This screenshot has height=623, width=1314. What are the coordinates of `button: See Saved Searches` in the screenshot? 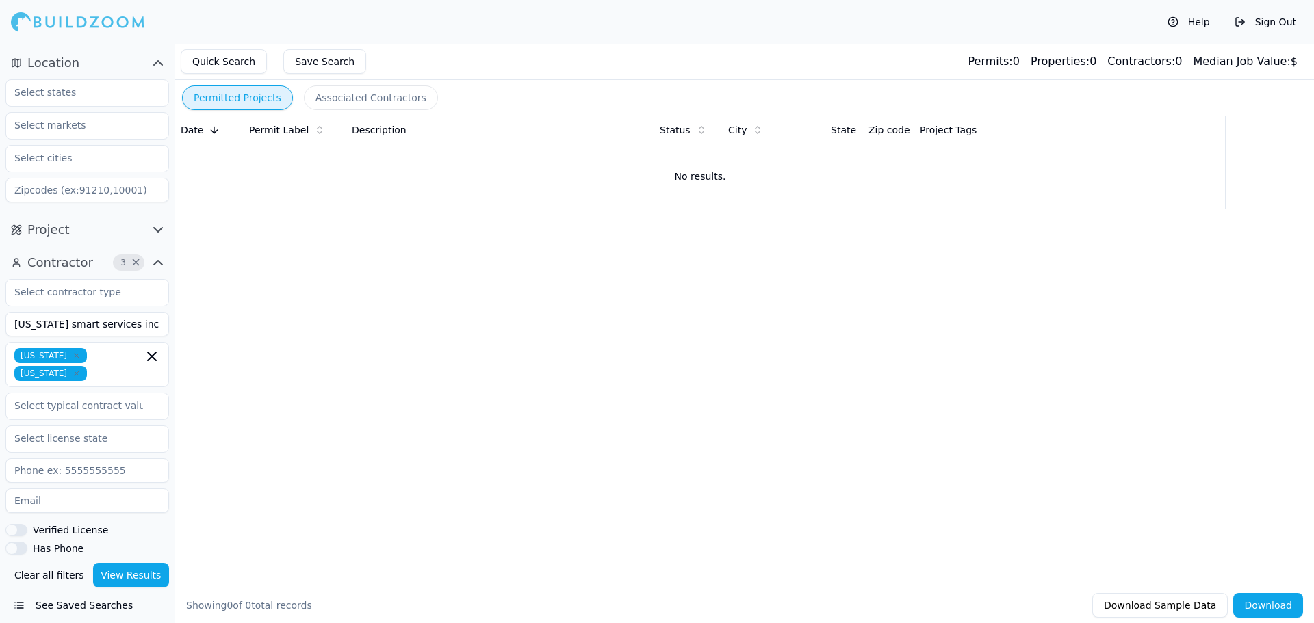 It's located at (87, 606).